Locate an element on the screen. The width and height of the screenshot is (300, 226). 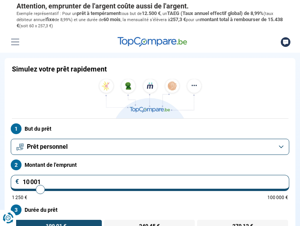
span: 12.500 € is located at coordinates (151, 13).